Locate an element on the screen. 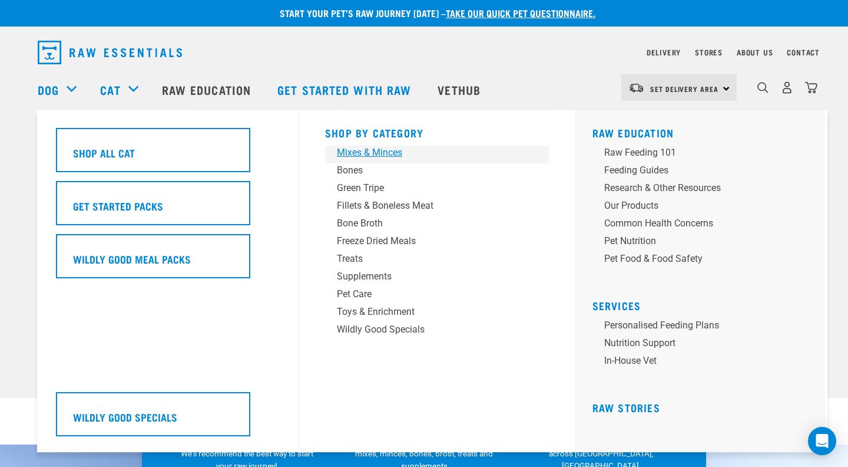  a: Delivery is located at coordinates (664, 52).